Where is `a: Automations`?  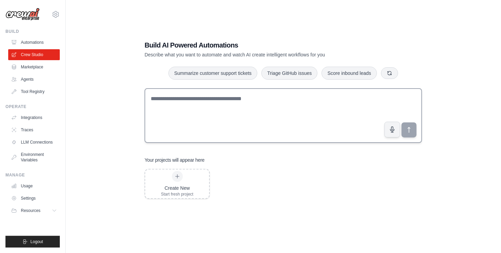
a: Automations is located at coordinates (34, 42).